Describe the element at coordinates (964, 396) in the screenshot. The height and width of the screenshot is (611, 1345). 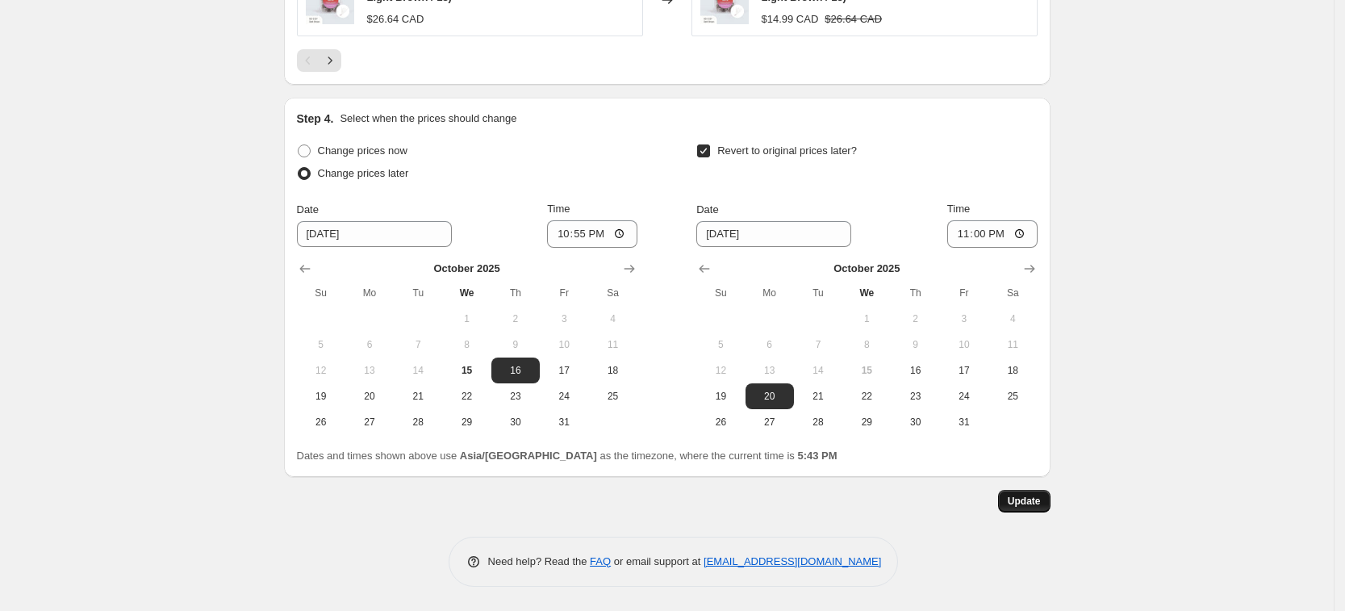
I see `span: 24` at that location.